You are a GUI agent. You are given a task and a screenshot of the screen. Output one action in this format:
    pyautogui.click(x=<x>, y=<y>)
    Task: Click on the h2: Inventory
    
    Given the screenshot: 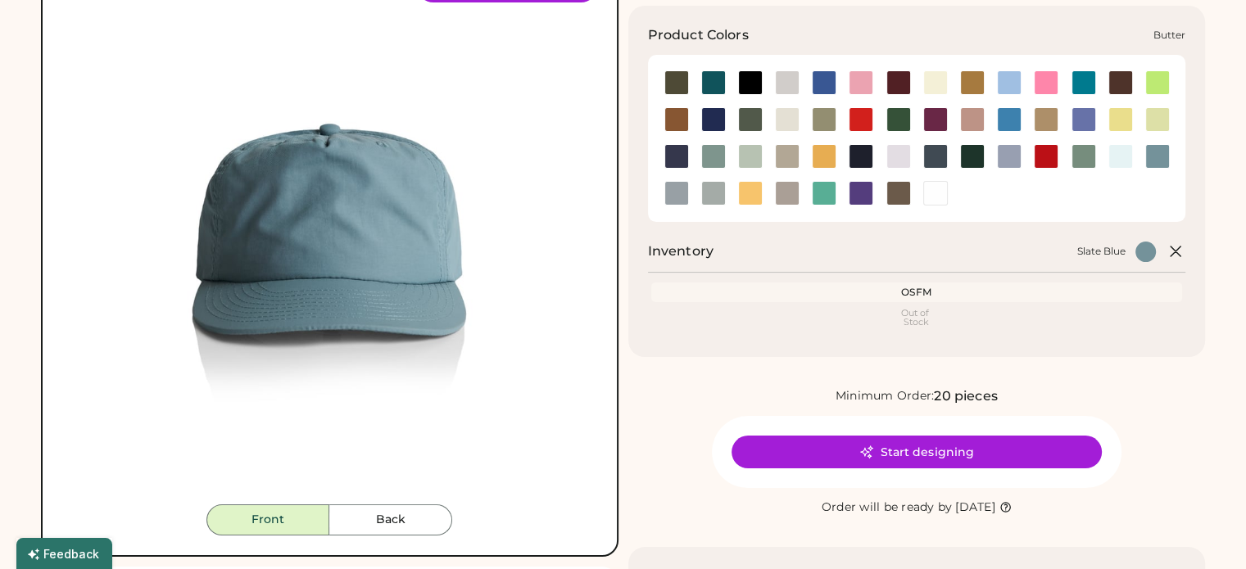 What is the action you would take?
    pyautogui.click(x=681, y=251)
    